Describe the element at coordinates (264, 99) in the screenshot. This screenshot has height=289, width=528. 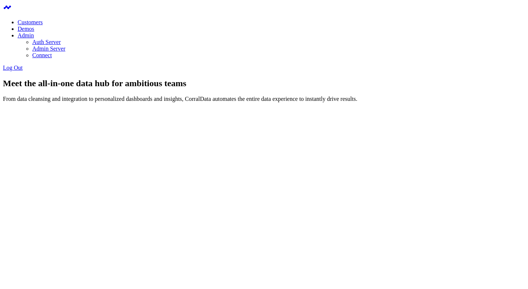
I see `p: From data cleansing and integration to personalized dashboards and insights, CorralData automates...` at that location.